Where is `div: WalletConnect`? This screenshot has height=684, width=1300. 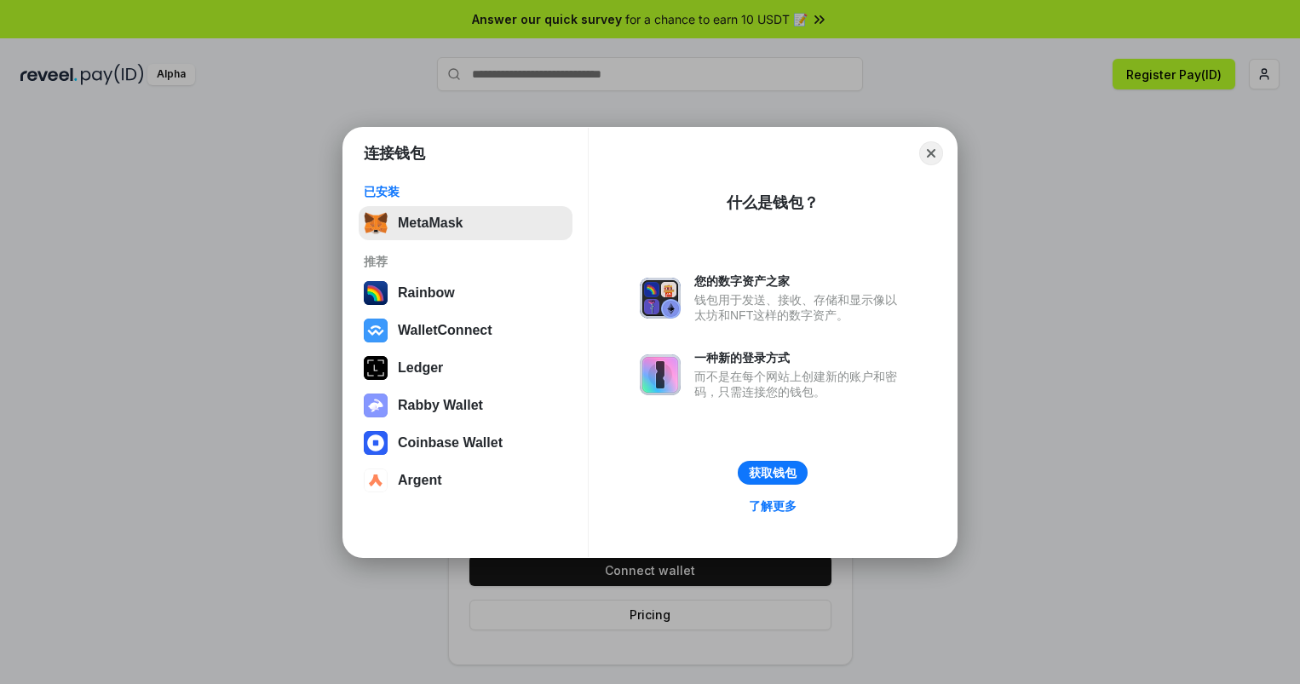
div: WalletConnect is located at coordinates (445, 331).